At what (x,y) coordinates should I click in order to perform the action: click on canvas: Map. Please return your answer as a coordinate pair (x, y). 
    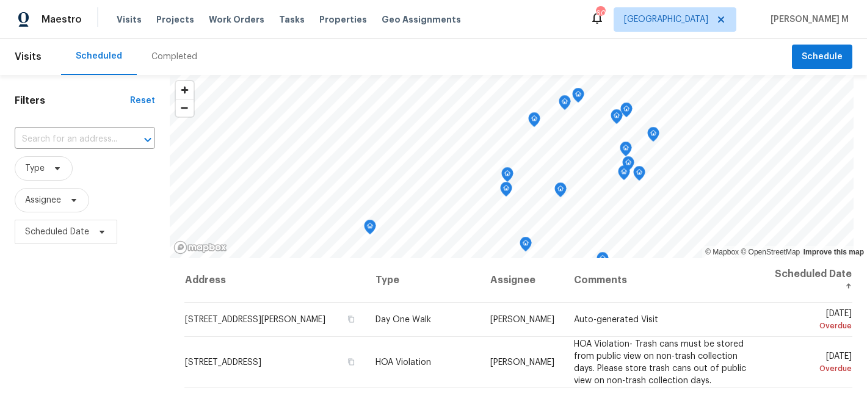
    Looking at the image, I should click on (512, 167).